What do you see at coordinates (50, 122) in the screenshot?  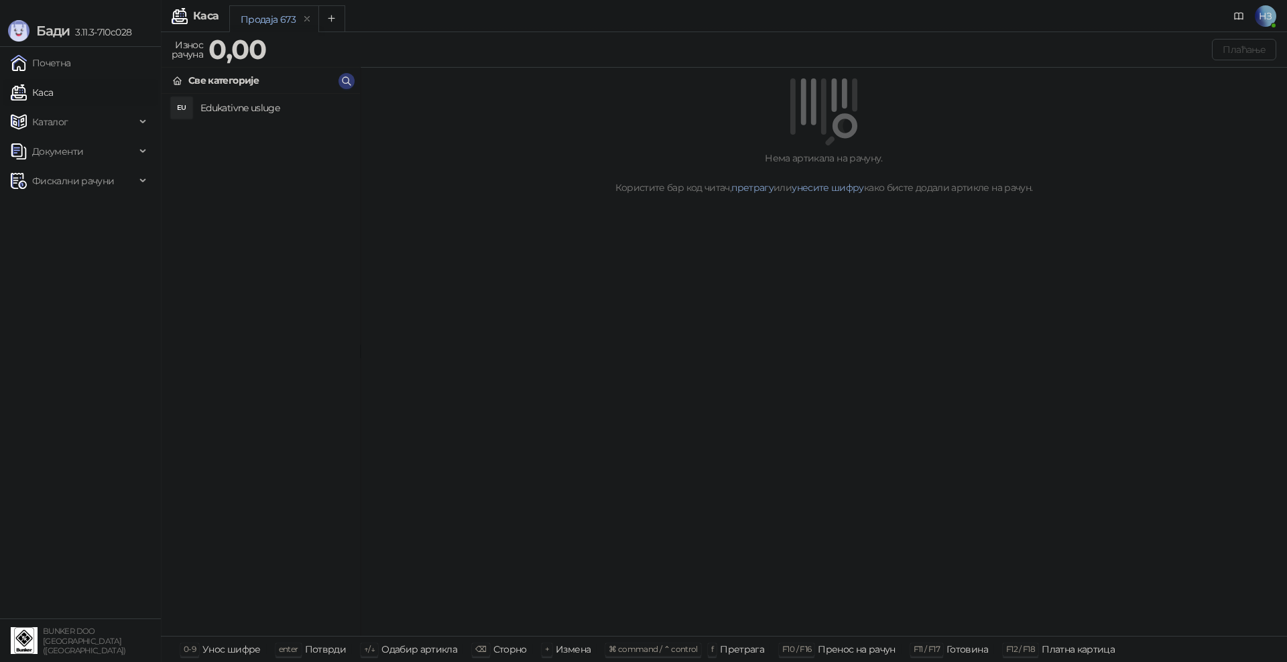 I see `span: Каталог` at bounding box center [50, 122].